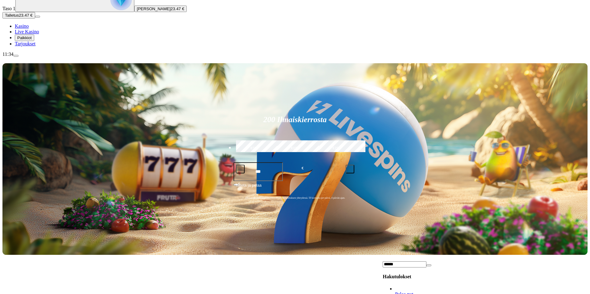 The width and height of the screenshot is (590, 294). I want to click on button: Talletusplus icon23.47 €, so click(19, 15).